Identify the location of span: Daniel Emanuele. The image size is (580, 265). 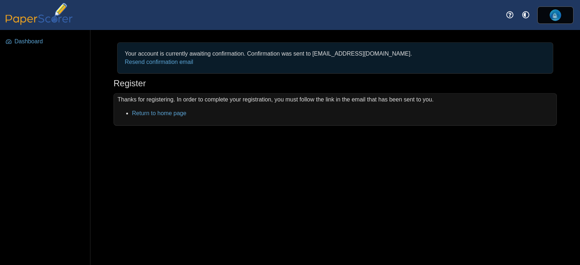
(555, 15).